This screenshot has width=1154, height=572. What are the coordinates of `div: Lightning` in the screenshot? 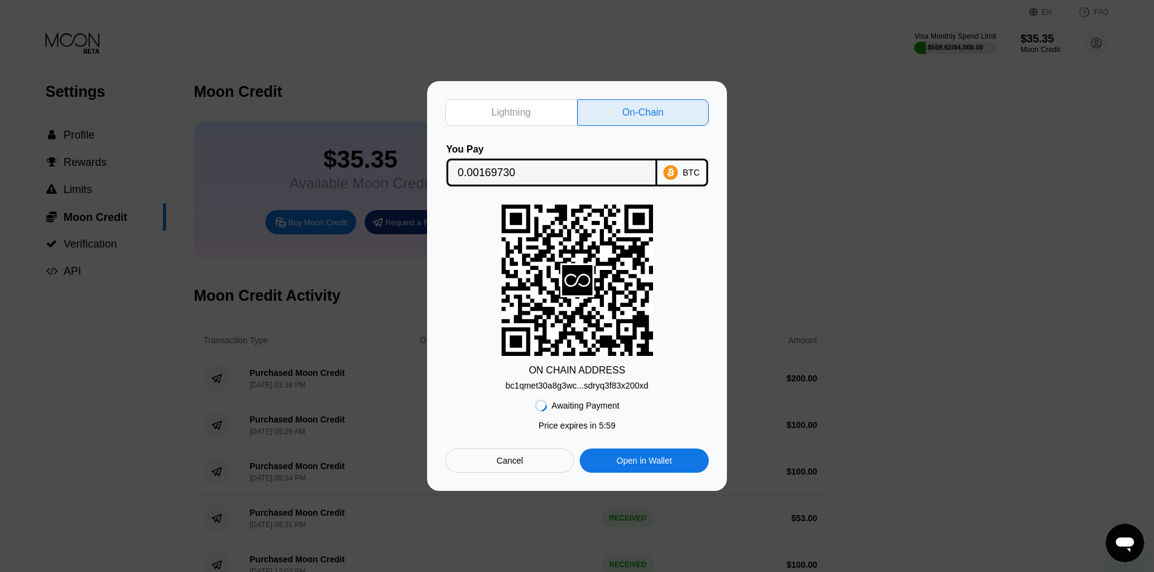 It's located at (511, 113).